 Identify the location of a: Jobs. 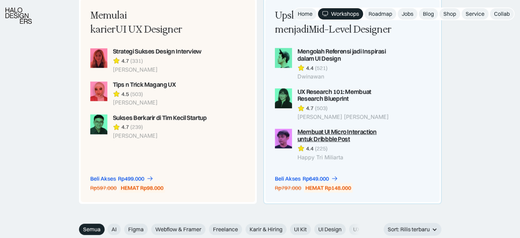
(408, 14).